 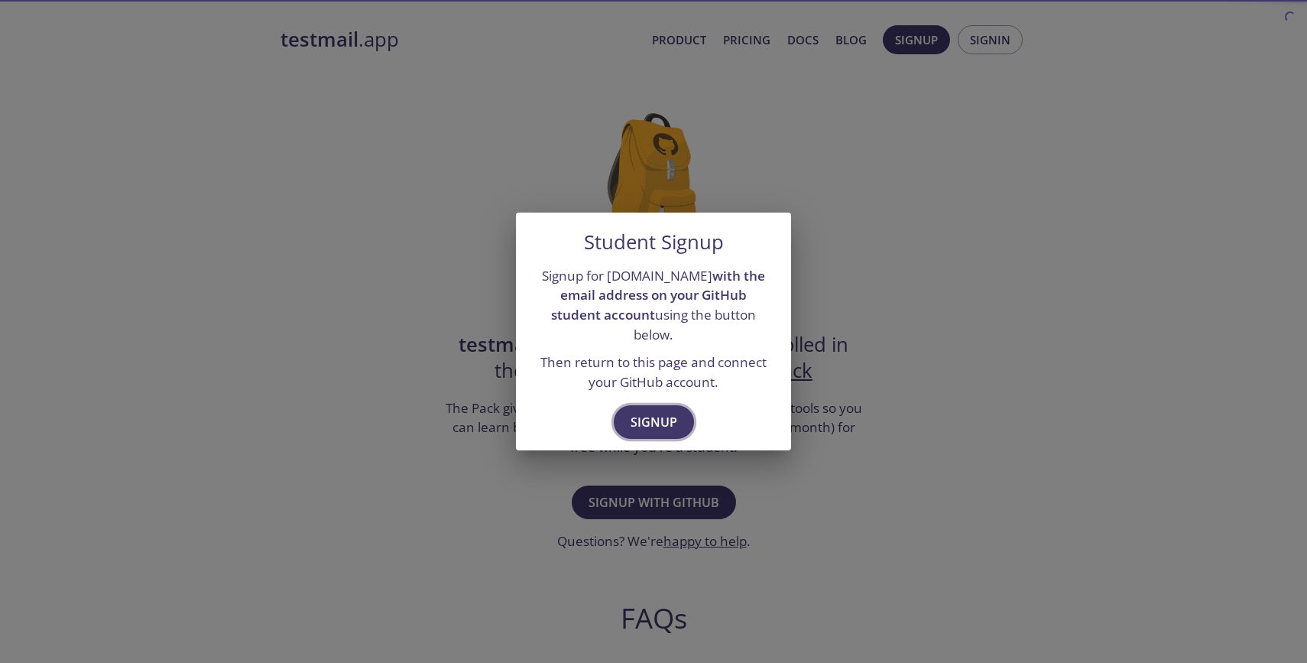 What do you see at coordinates (653, 371) in the screenshot?
I see `p: Then return to this page and connect your GitHub account.` at bounding box center [653, 371].